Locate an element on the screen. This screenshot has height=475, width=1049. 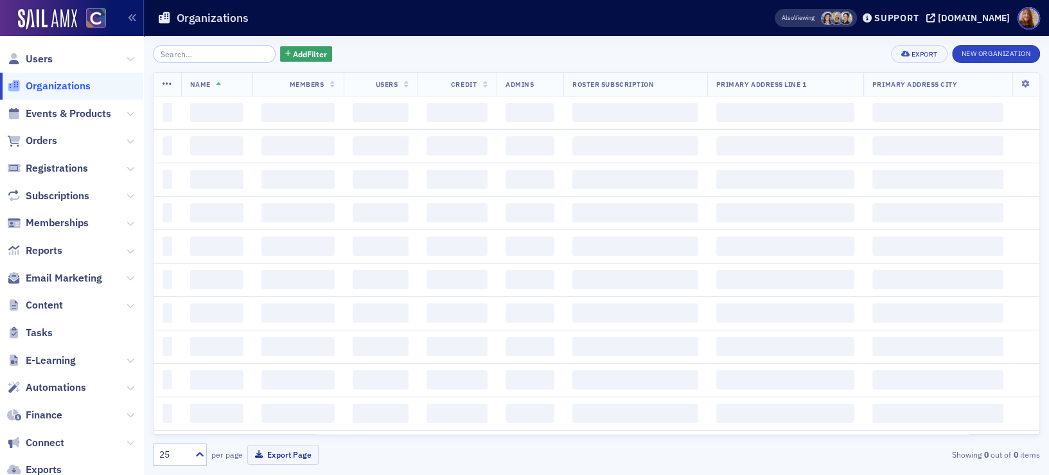
span: Name is located at coordinates (200, 84).